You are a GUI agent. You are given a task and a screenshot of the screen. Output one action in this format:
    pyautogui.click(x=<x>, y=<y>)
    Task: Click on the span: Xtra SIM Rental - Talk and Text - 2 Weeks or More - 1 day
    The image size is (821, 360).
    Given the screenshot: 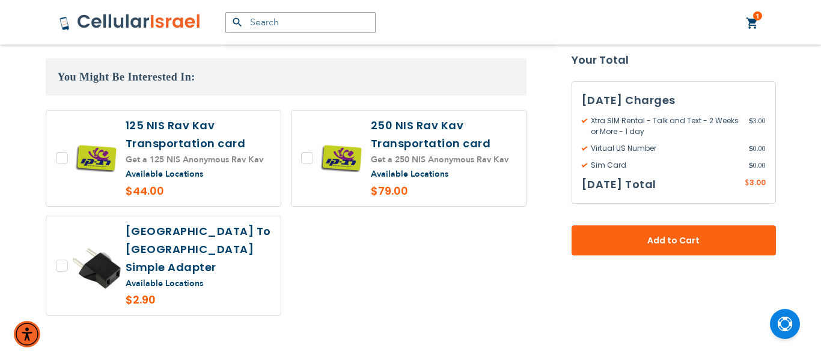 What is the action you would take?
    pyautogui.click(x=665, y=126)
    